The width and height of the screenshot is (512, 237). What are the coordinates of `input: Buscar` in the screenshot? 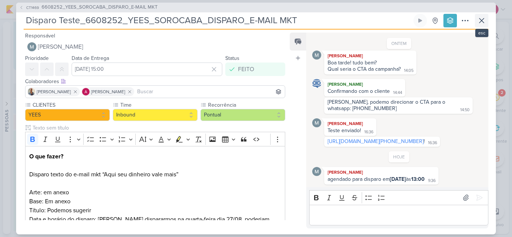 It's located at (209, 92).